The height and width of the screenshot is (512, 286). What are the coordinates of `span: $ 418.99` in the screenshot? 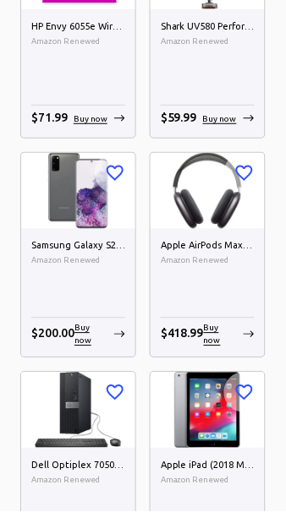 It's located at (182, 334).